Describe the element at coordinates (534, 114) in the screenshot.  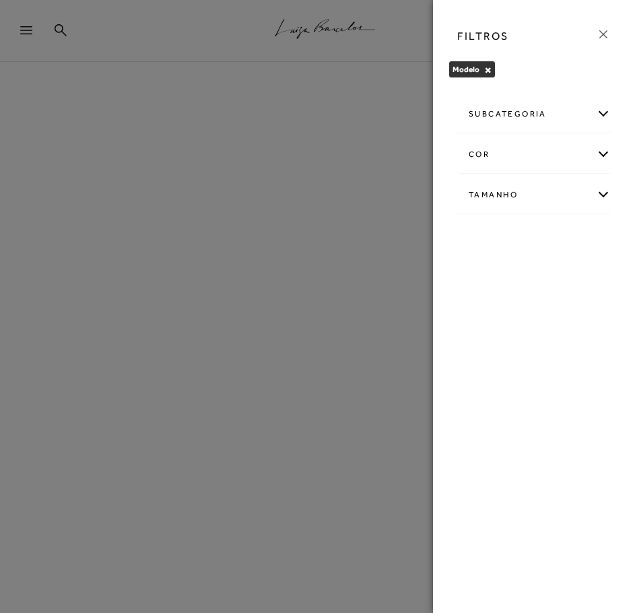
I see `div: subcategoria` at that location.